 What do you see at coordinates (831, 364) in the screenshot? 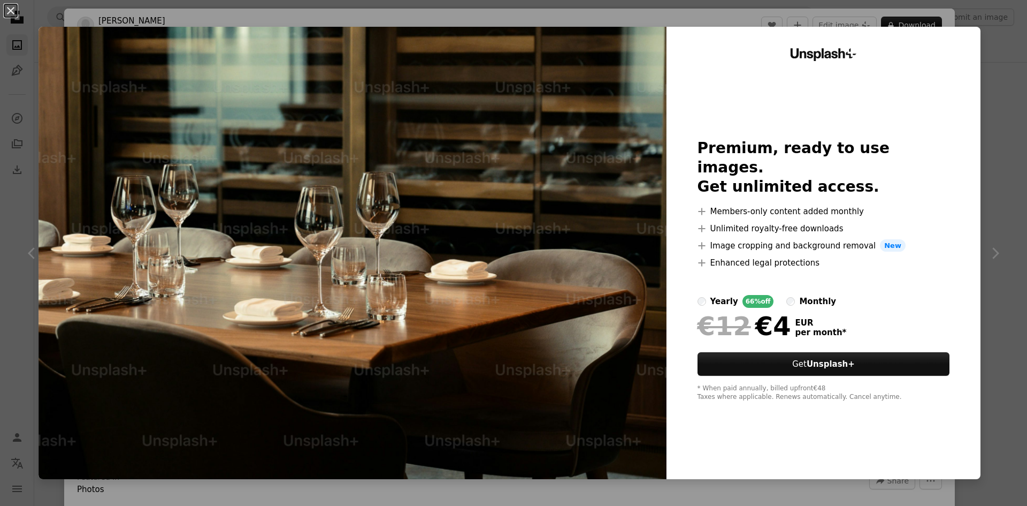
I see `strong: Unsplash+` at bounding box center [831, 364].